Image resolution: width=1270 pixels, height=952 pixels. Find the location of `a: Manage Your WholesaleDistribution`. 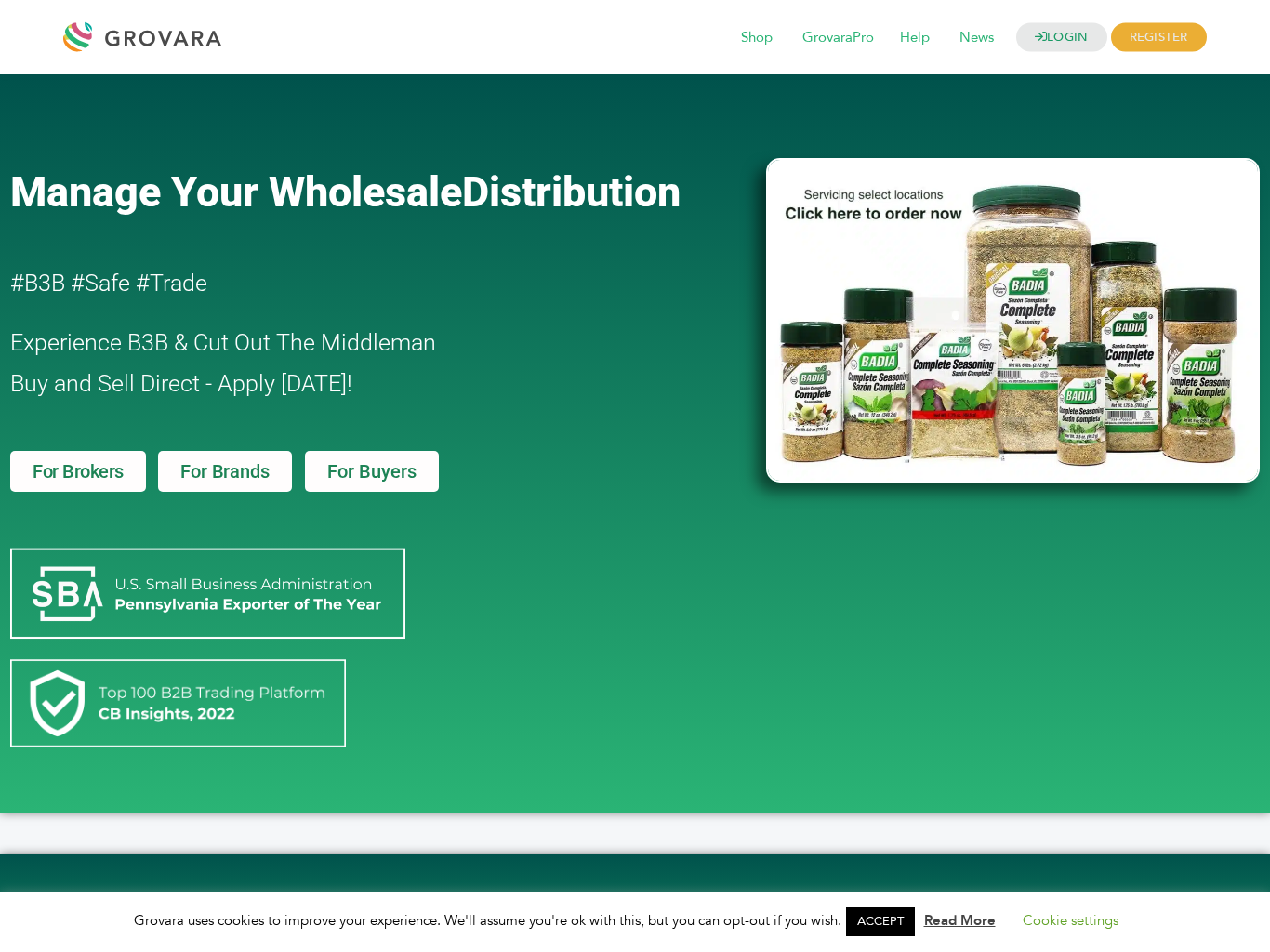

a: Manage Your WholesaleDistribution is located at coordinates (373, 192).